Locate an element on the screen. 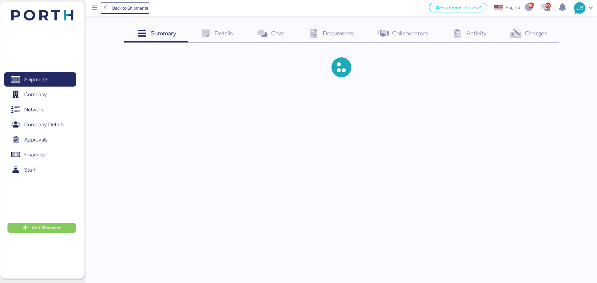 The width and height of the screenshot is (597, 283). div: English is located at coordinates (512, 7).